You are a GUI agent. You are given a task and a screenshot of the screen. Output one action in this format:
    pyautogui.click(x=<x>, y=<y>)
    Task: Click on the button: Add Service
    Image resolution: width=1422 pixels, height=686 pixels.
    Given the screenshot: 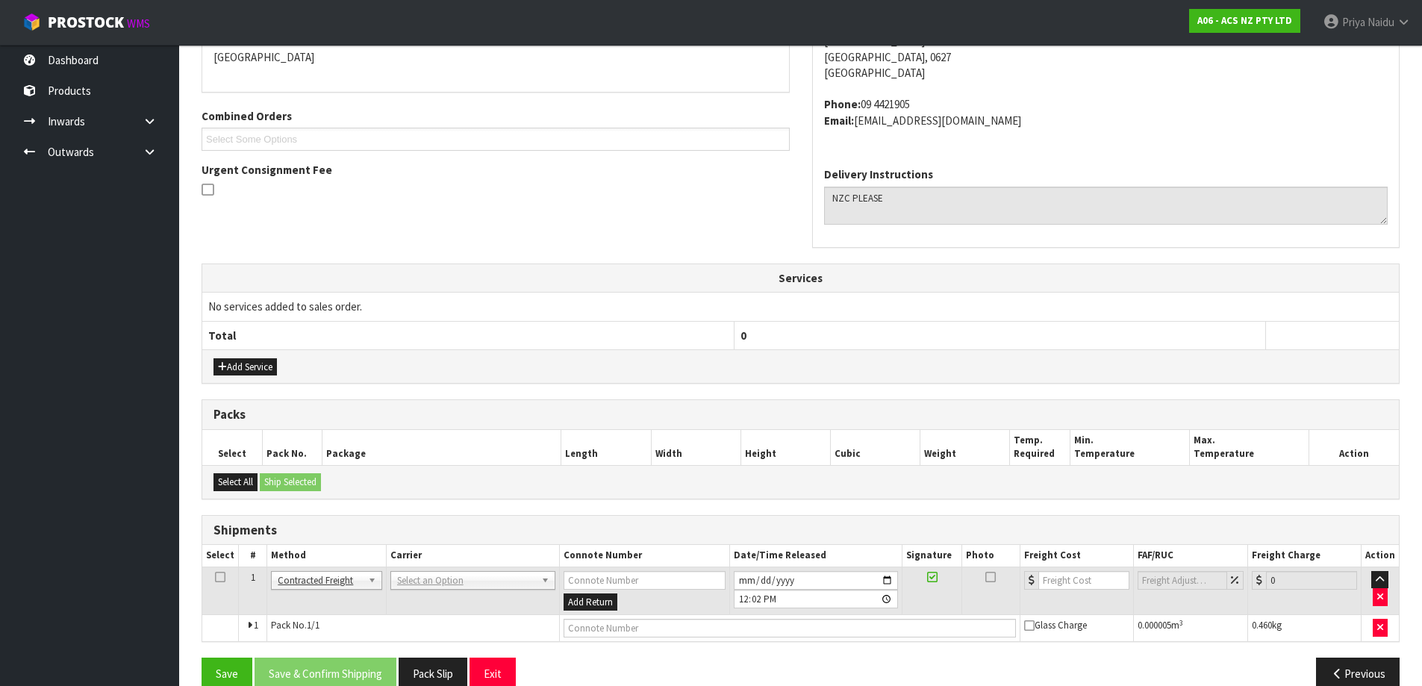 What is the action you would take?
    pyautogui.click(x=245, y=367)
    